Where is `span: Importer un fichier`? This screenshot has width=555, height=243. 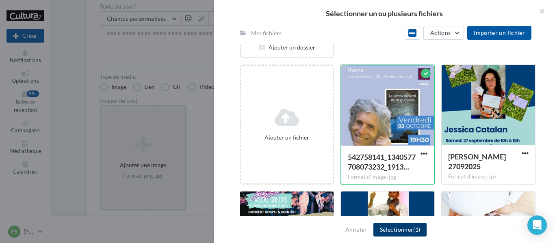 span: Importer un fichier is located at coordinates (499, 32).